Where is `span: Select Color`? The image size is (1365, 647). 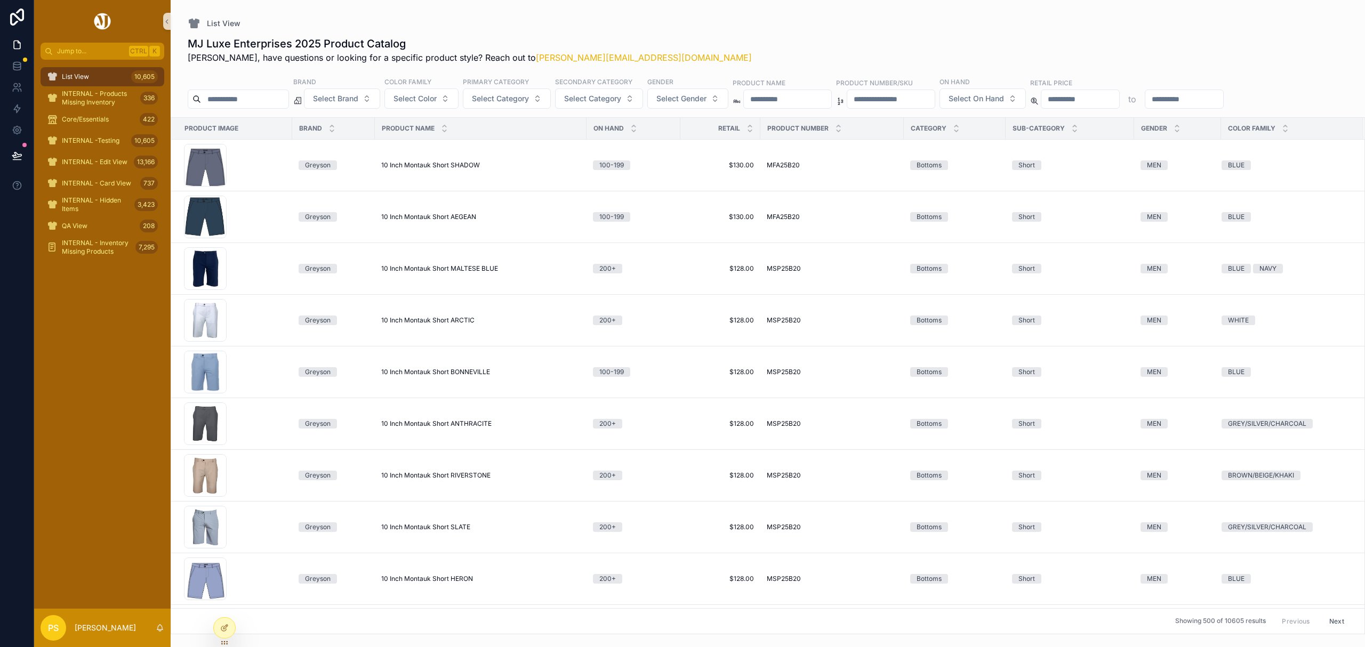 span: Select Color is located at coordinates (415, 99).